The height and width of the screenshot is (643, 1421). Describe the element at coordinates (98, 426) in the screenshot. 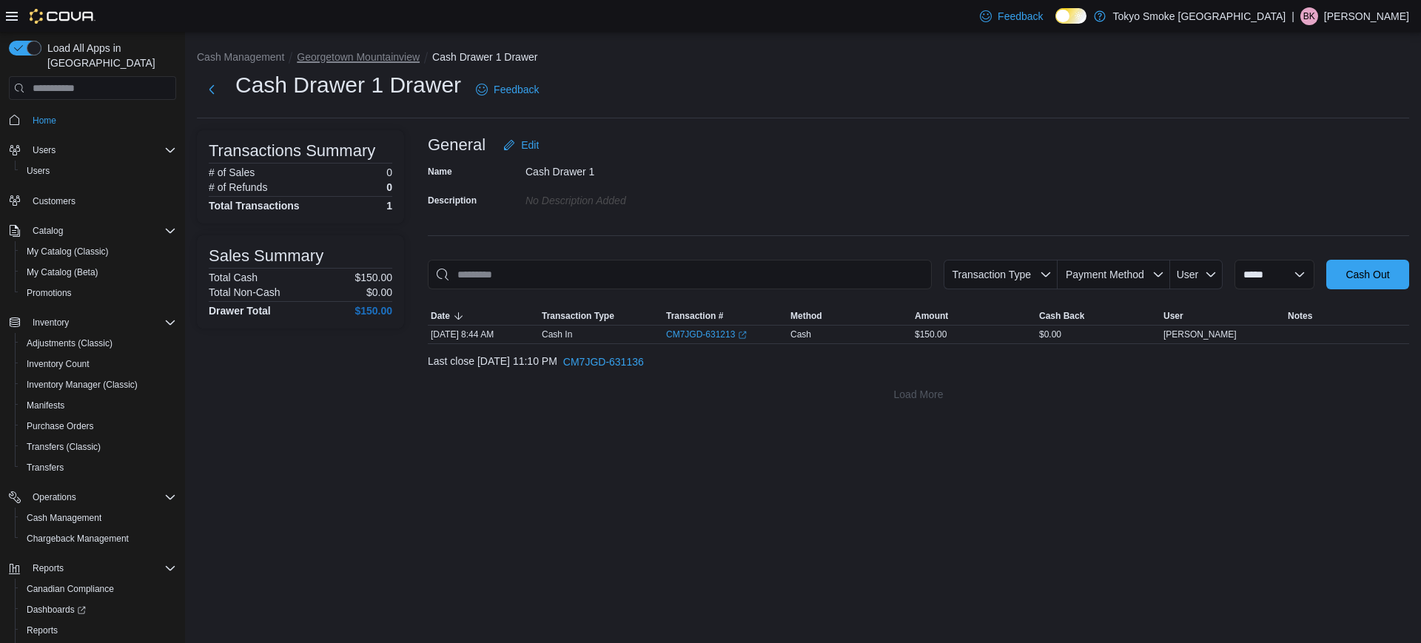

I see `button: Purchase Orders` at that location.